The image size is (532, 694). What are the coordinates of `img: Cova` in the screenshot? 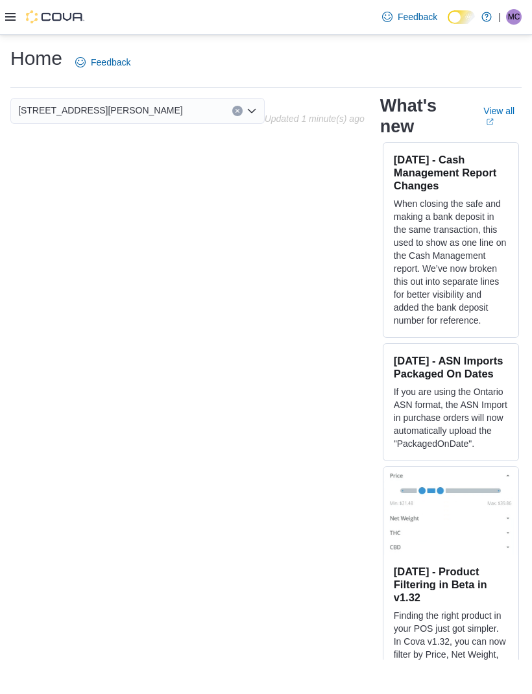 It's located at (55, 17).